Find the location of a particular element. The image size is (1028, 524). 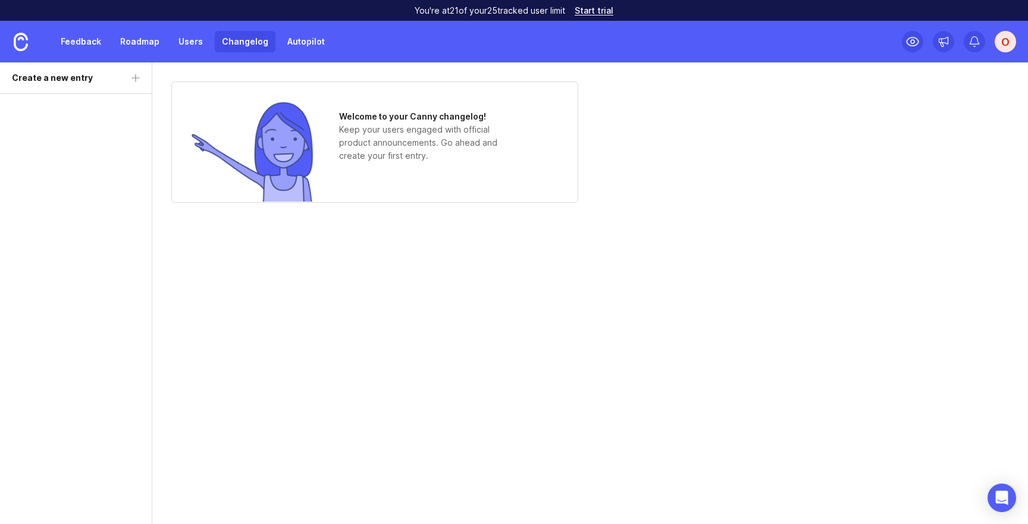

img: no entries is located at coordinates (253, 151).